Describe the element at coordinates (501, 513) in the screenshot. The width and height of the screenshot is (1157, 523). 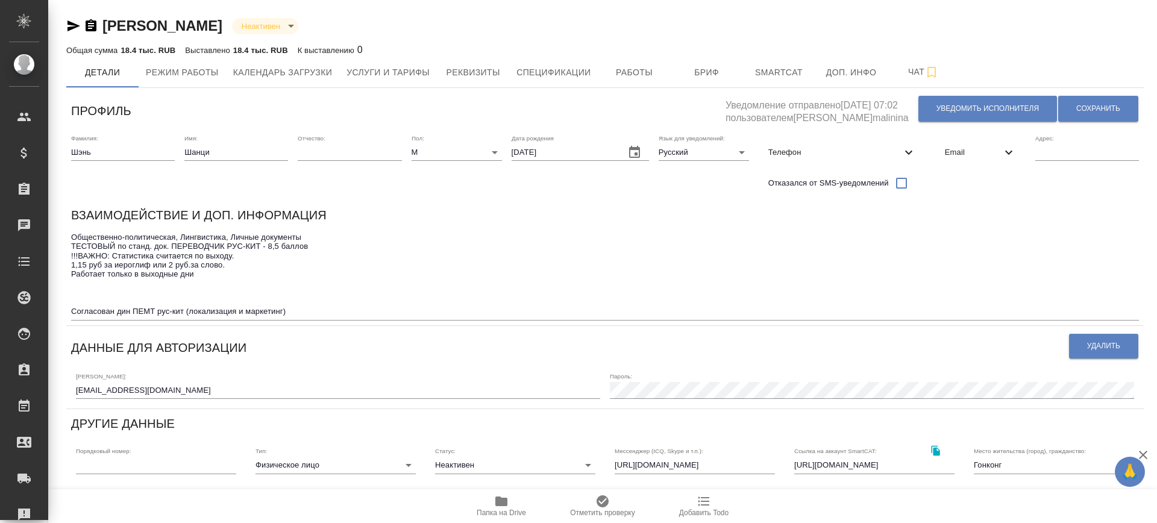
I see `span: Папка на Drive` at that location.